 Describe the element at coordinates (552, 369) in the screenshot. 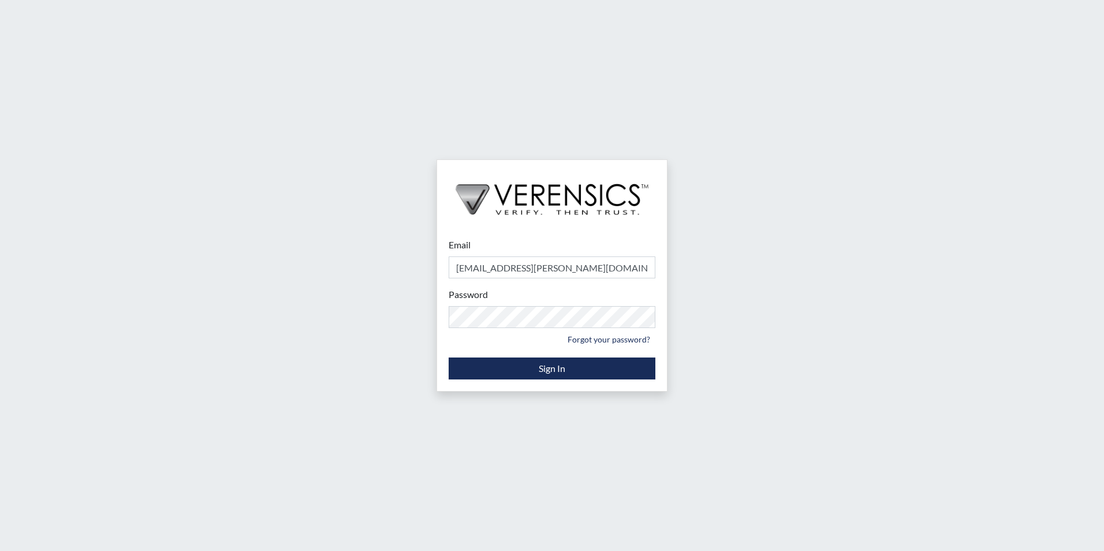

I see `button: Sign In` at that location.